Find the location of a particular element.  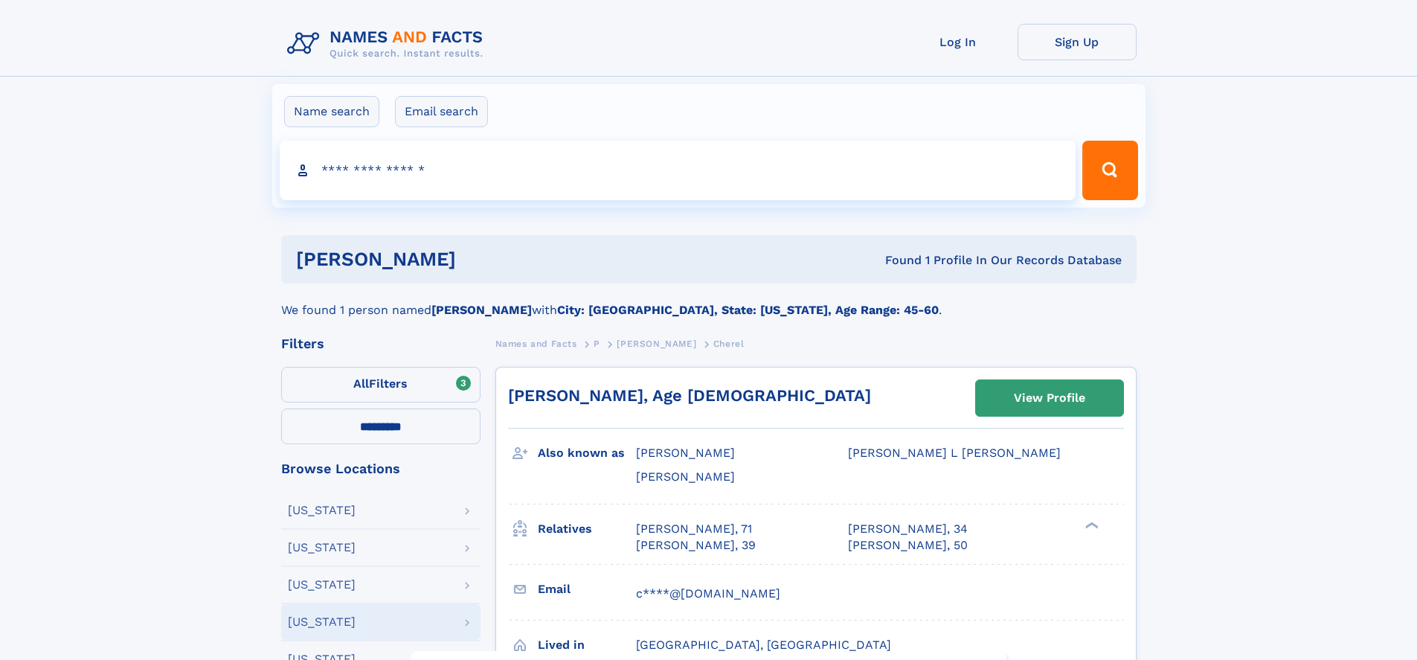

div: View Profile is located at coordinates (1050, 398).